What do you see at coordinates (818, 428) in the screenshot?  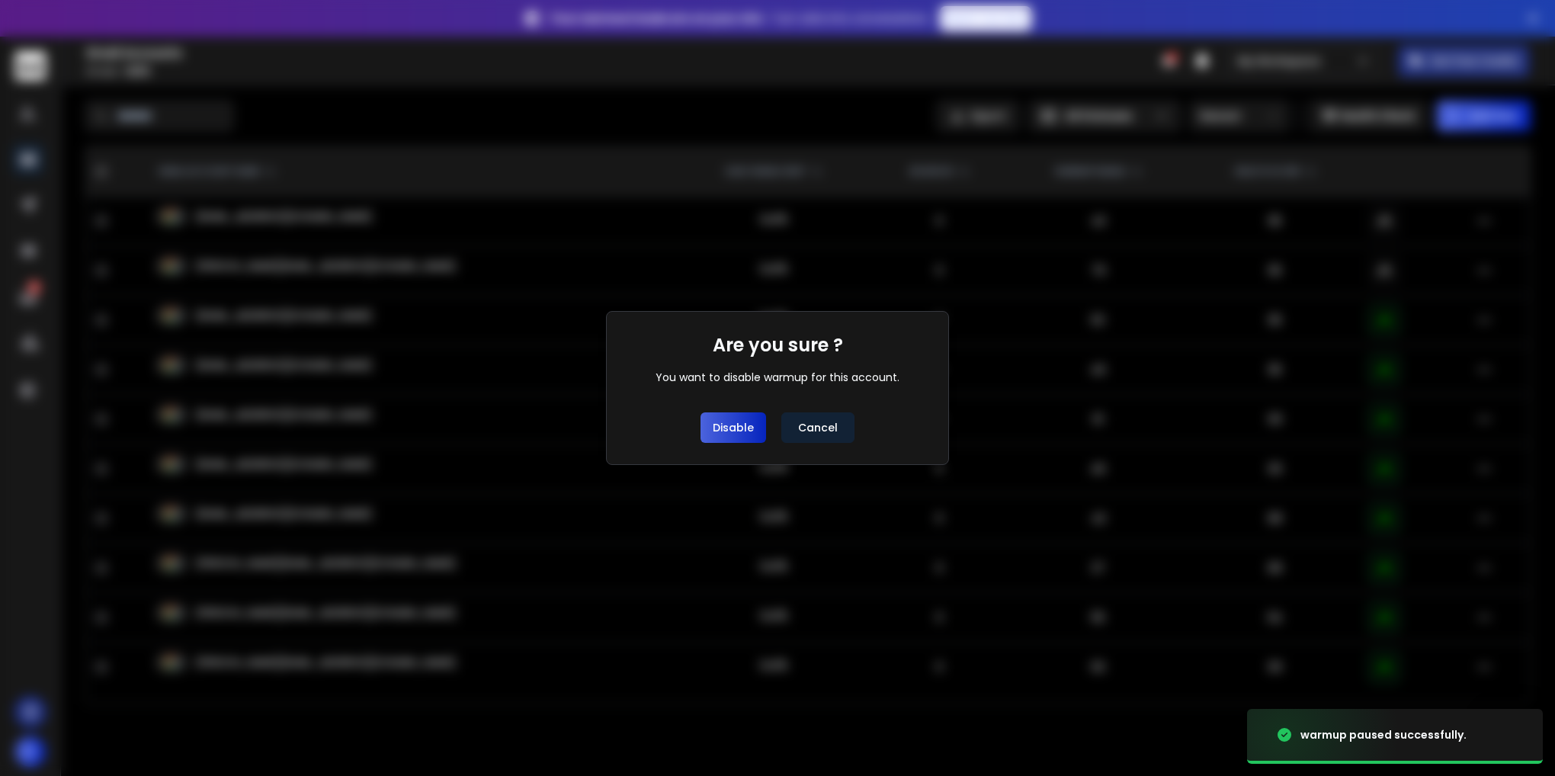 I see `button: Cancel` at bounding box center [818, 428].